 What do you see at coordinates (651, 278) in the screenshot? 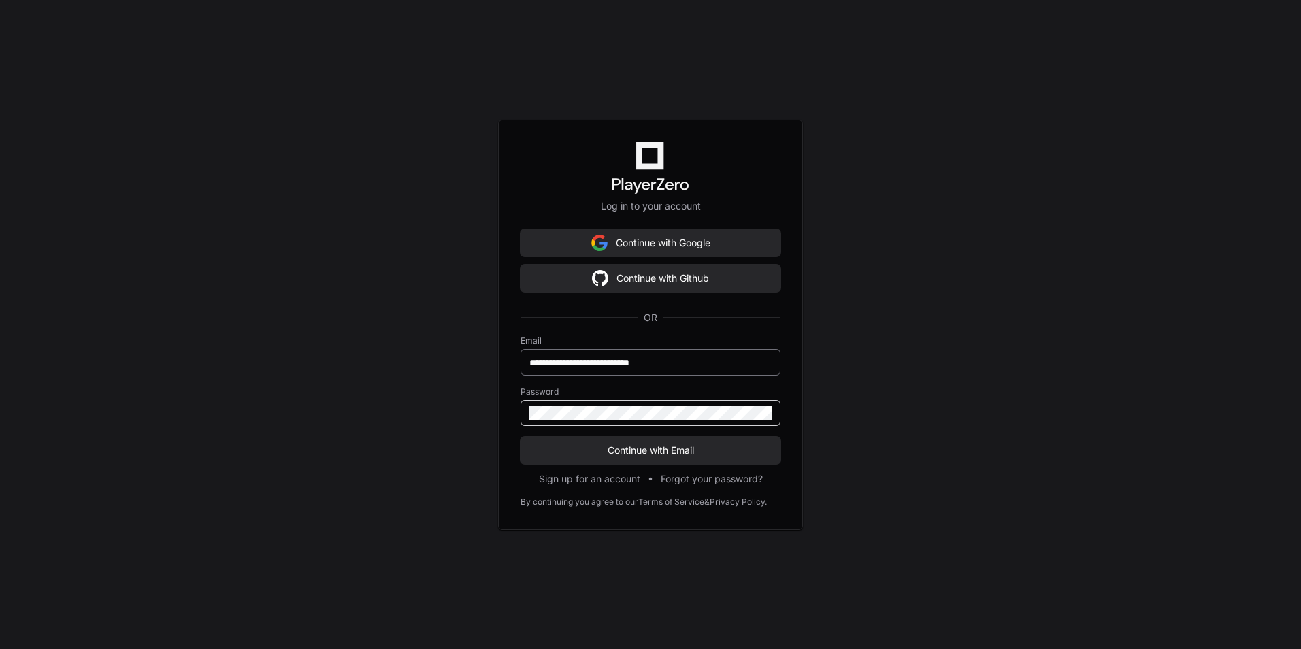
I see `button: Continue with Github` at bounding box center [651, 278].